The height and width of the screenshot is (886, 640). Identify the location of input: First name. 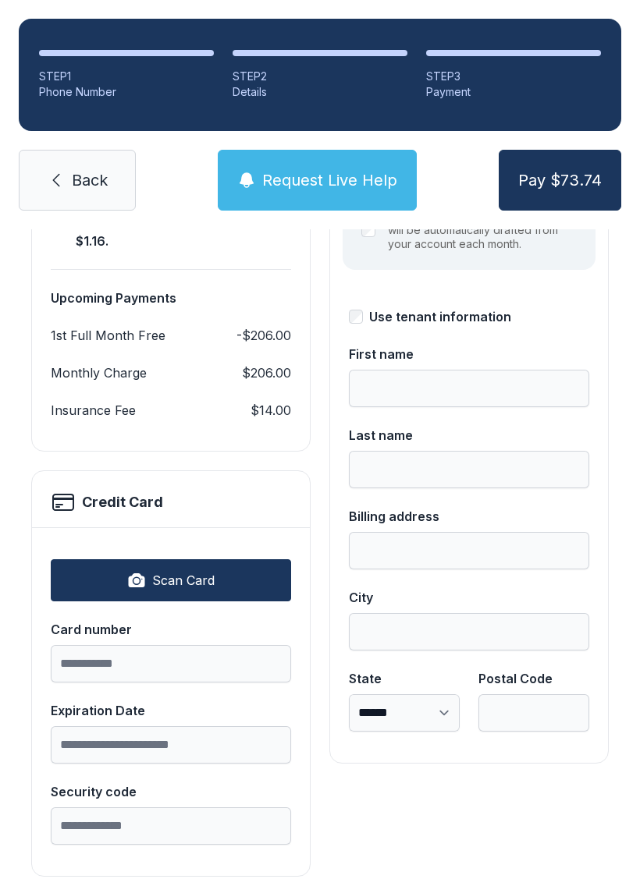
(469, 388).